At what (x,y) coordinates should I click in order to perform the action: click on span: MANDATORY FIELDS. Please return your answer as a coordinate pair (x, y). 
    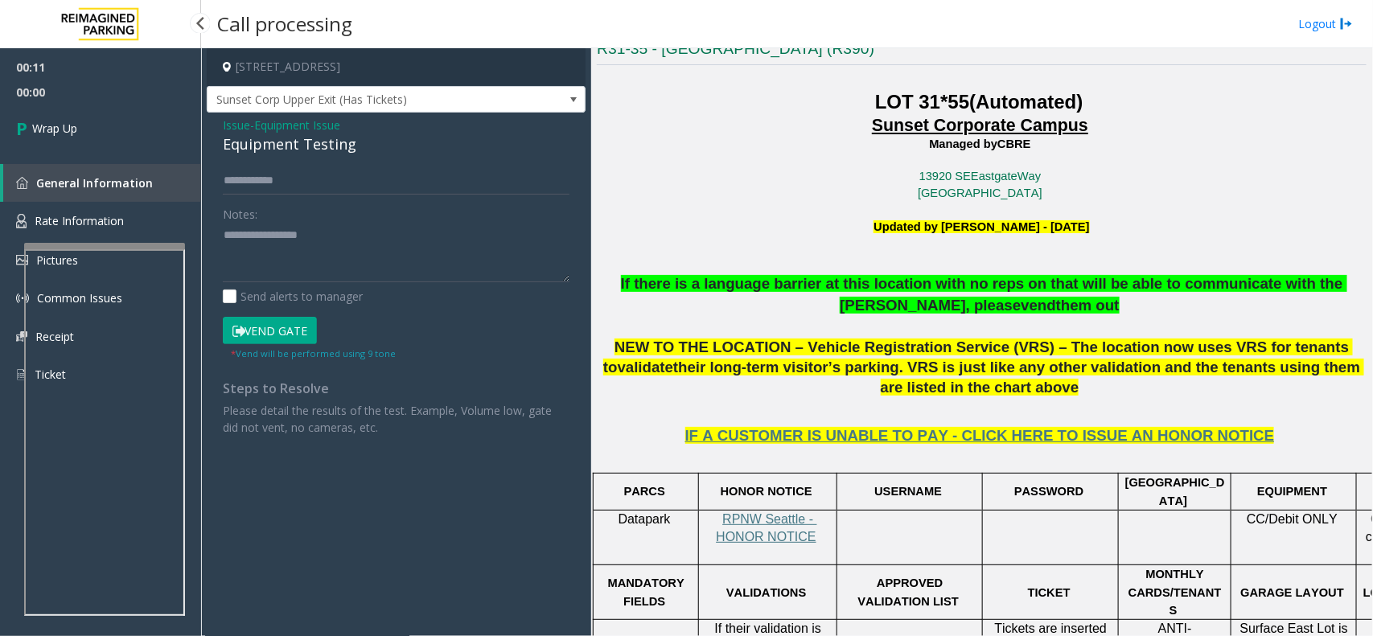
    Looking at the image, I should click on (648, 592).